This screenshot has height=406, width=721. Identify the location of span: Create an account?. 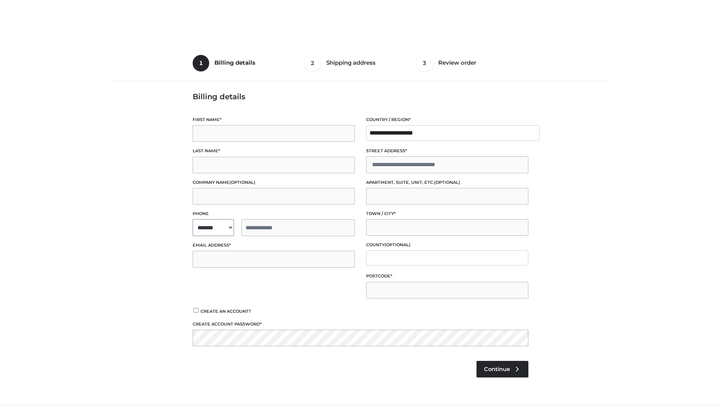
(226, 311).